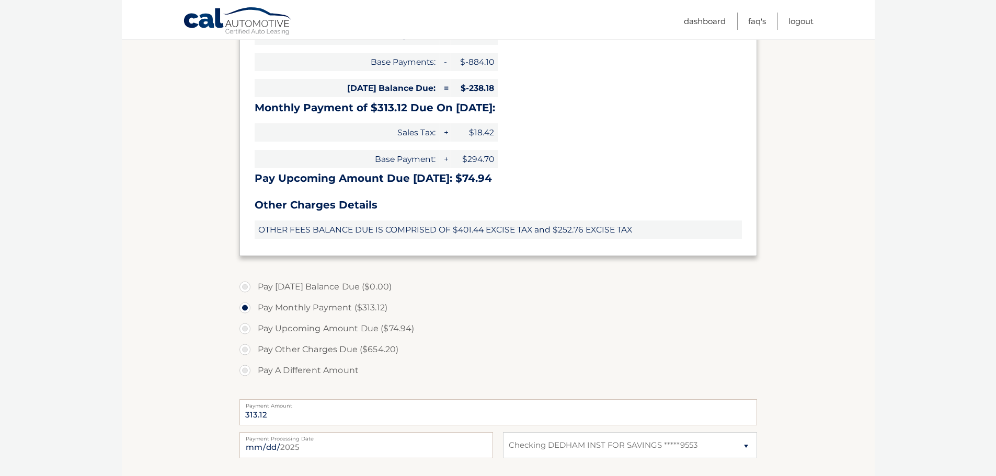  I want to click on span: OTHER FEES BALANCE DUE IS COMPRISED OF $401.44 EXCISE TAX and $252.76 EXCISE TAX, so click(498, 230).